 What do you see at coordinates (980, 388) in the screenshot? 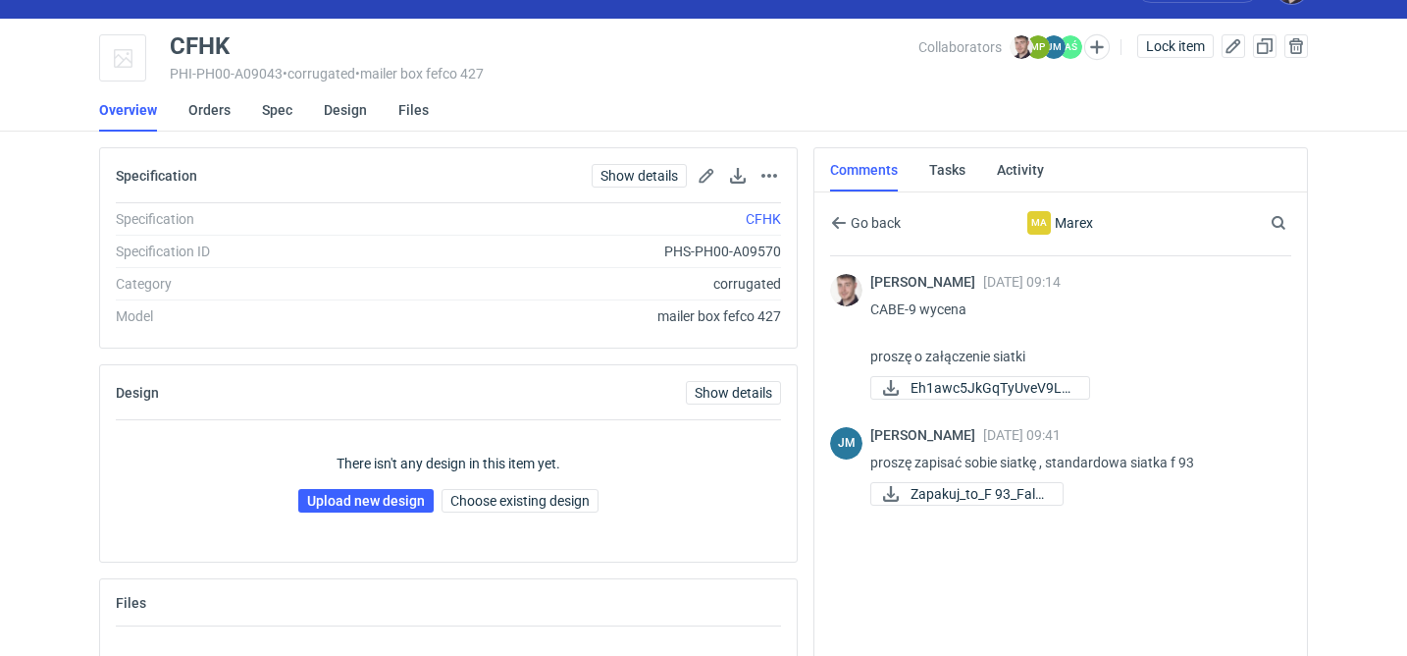
I see `a: Eh1awc5JkGqTyUveV9LS...` at bounding box center [980, 388].